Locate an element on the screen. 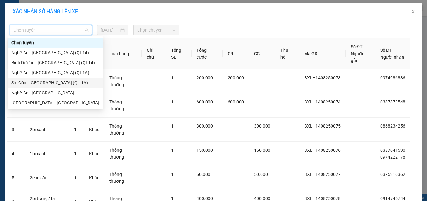 The height and width of the screenshot is (201, 427). span: BXLH1408250074 is located at coordinates (322, 102).